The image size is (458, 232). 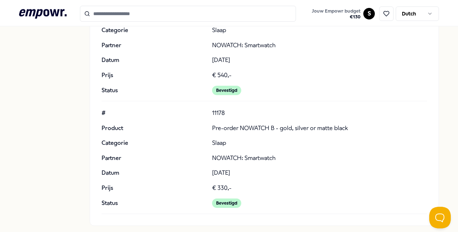 I want to click on p: Pre-order NOWATCH B - gold, silver or matte black, so click(x=319, y=128).